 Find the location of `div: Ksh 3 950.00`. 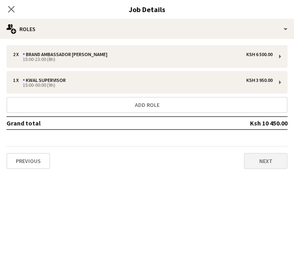

div: Ksh 3 950.00 is located at coordinates (259, 80).